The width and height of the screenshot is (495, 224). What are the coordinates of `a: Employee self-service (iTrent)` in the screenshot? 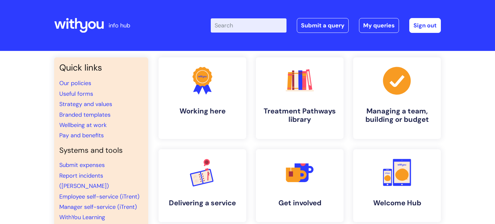 It's located at (99, 197).